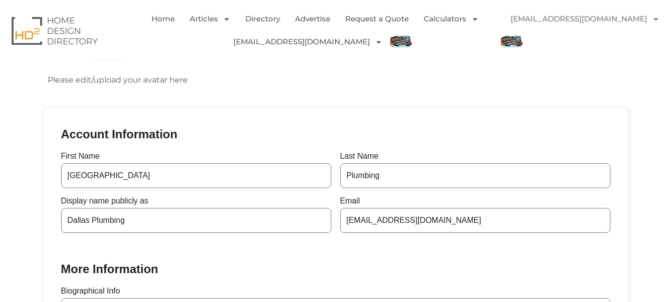 The height and width of the screenshot is (302, 671). What do you see at coordinates (118, 80) in the screenshot?
I see `p: Please edit/upload your avatar here` at bounding box center [118, 80].